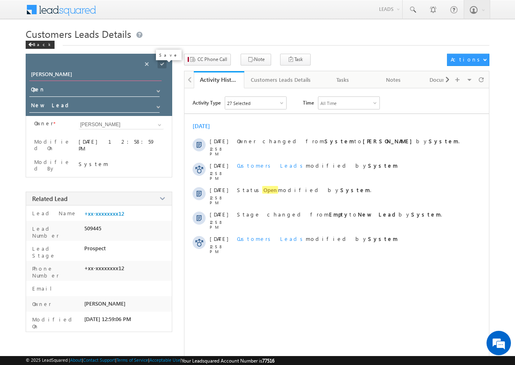  Describe the element at coordinates (40, 45) in the screenshot. I see `div: Back` at that location.